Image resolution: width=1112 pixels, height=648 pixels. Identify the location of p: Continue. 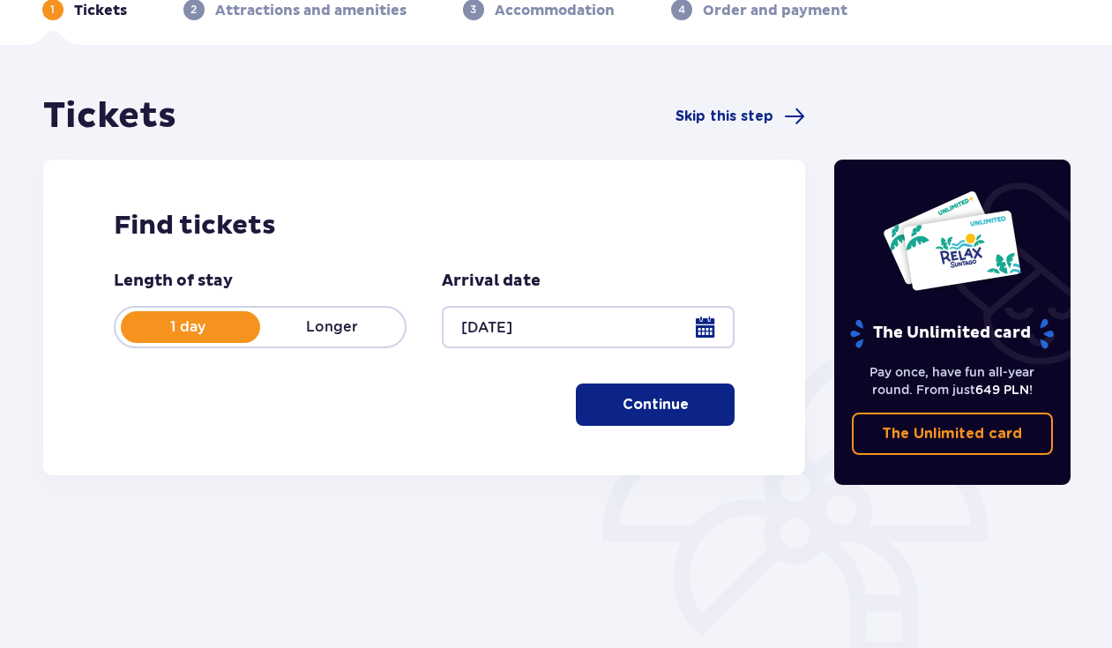
(655, 405).